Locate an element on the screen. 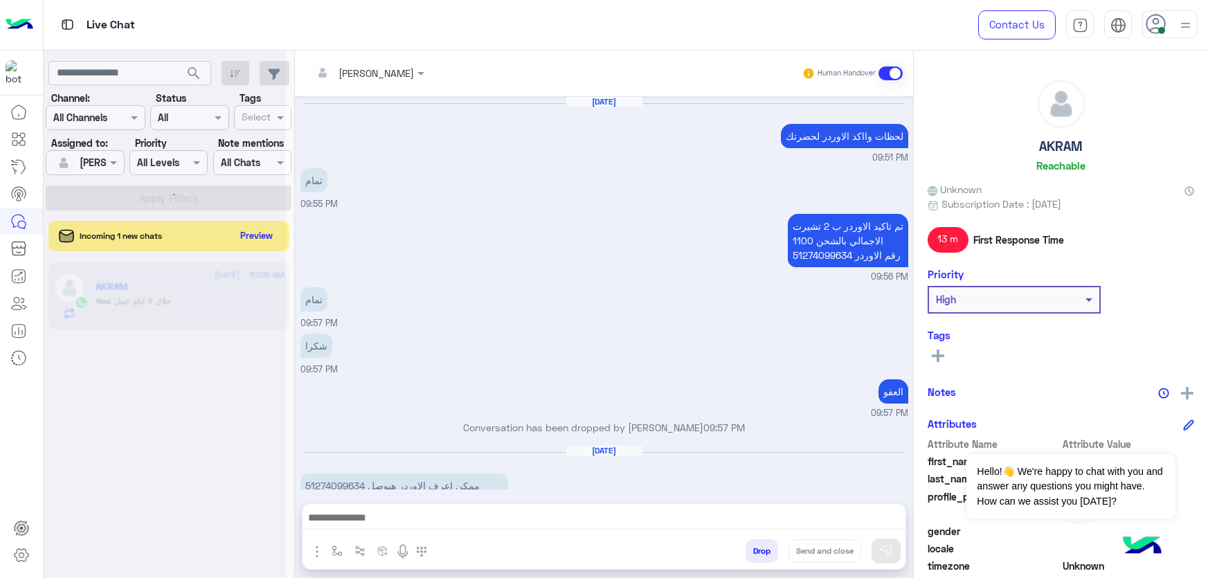 The width and height of the screenshot is (1208, 578). img: make a call is located at coordinates (422, 552).